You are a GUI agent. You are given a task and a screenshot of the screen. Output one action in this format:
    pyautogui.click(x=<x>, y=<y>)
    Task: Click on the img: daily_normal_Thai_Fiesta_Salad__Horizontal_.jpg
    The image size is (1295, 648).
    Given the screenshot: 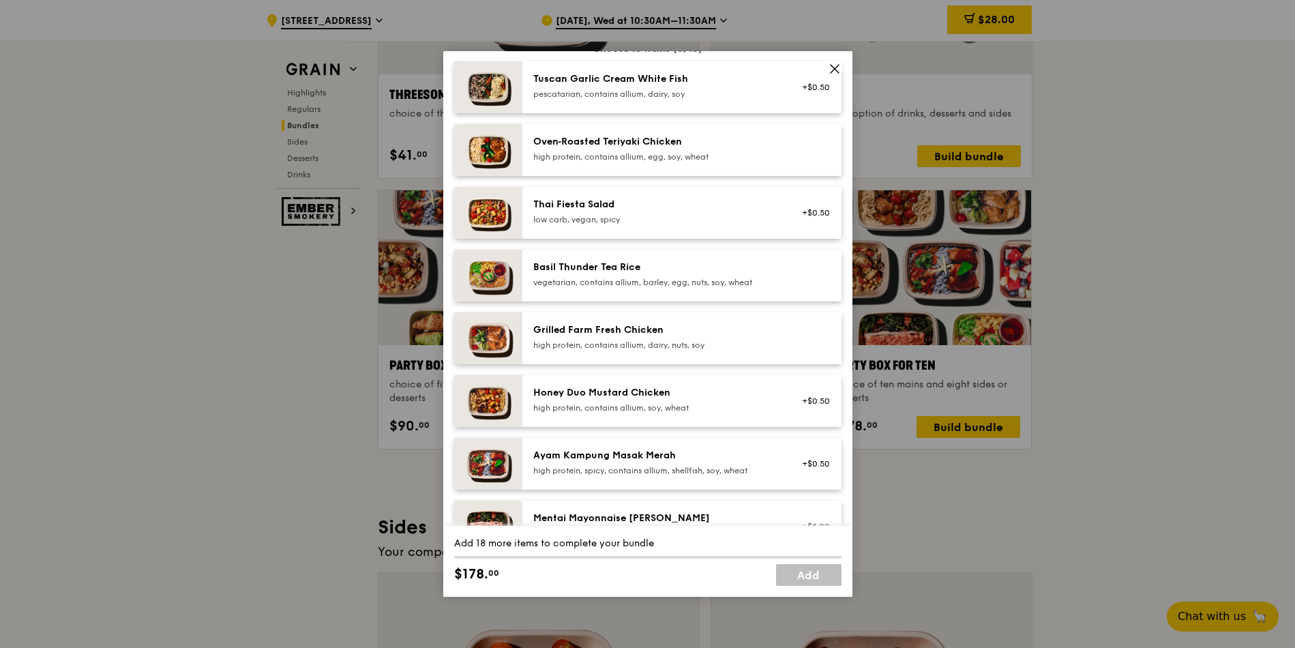 What is the action you would take?
    pyautogui.click(x=488, y=213)
    